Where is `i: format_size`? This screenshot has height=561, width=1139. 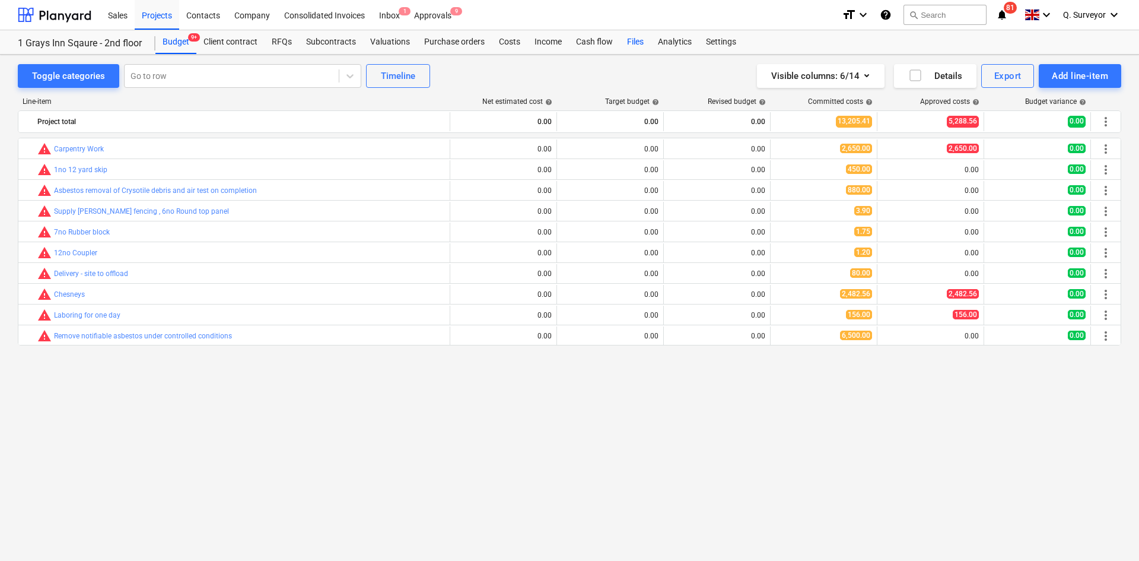
i: format_size is located at coordinates (849, 15).